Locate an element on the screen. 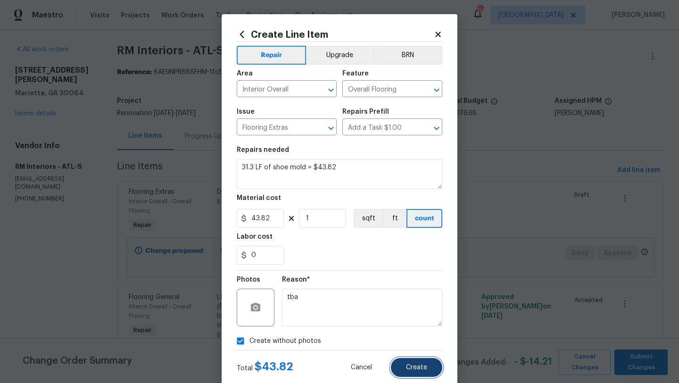 The image size is (679, 383). button: count is located at coordinates (424, 218).